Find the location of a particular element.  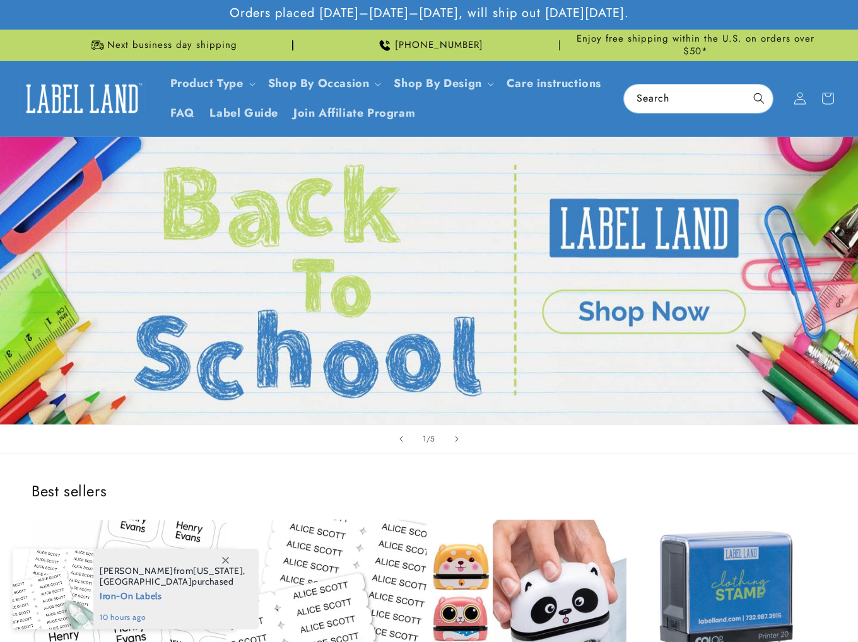

a: Care instructions is located at coordinates (554, 83).